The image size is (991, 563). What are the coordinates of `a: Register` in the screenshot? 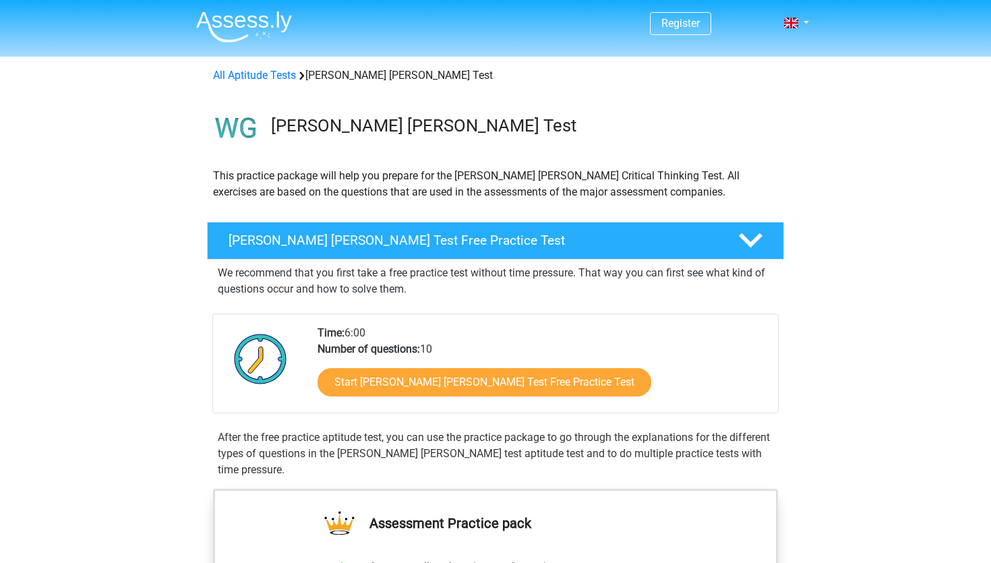 It's located at (680, 23).